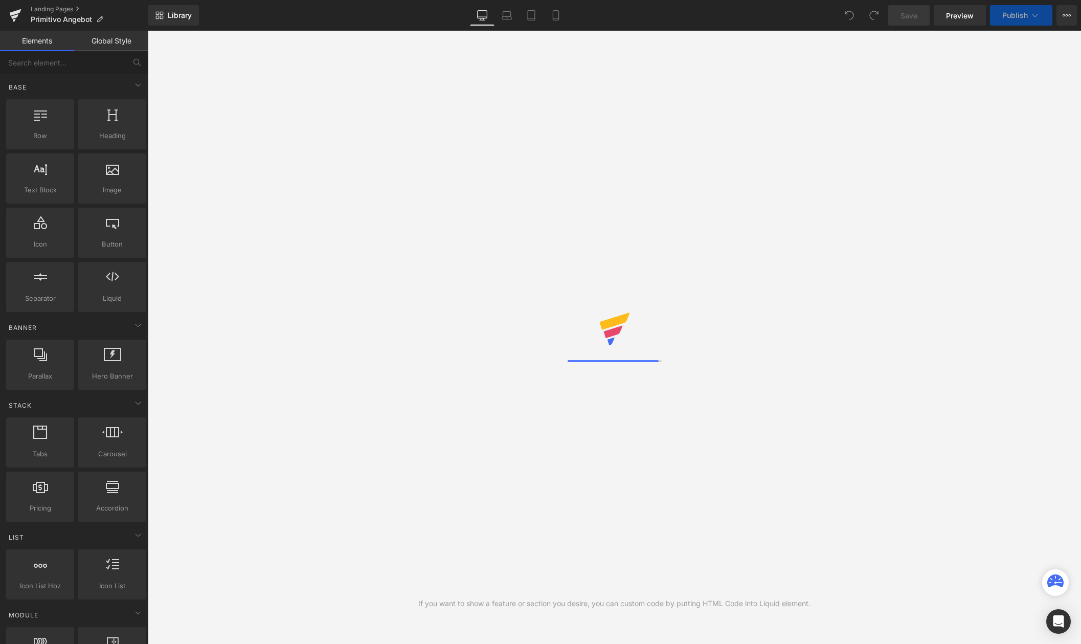  I want to click on span: Primitivo Angebot, so click(61, 19).